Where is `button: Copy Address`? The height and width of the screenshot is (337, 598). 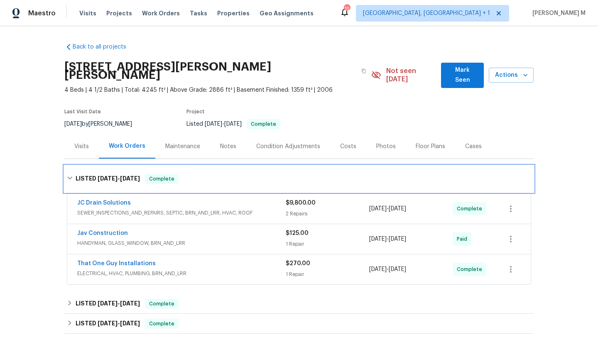
button: Copy Address is located at coordinates (364, 71).